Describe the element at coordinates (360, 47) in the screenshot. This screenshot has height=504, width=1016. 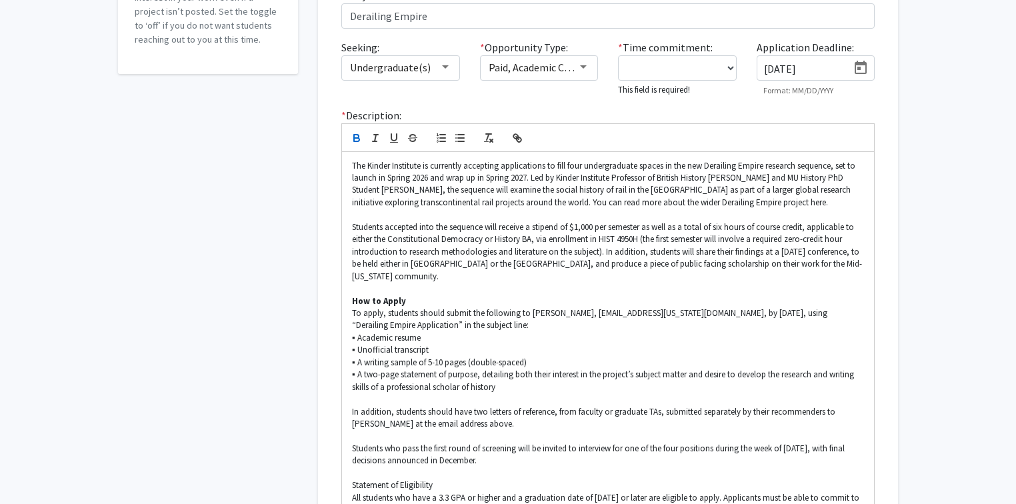
I see `label: Seeking:` at that location.